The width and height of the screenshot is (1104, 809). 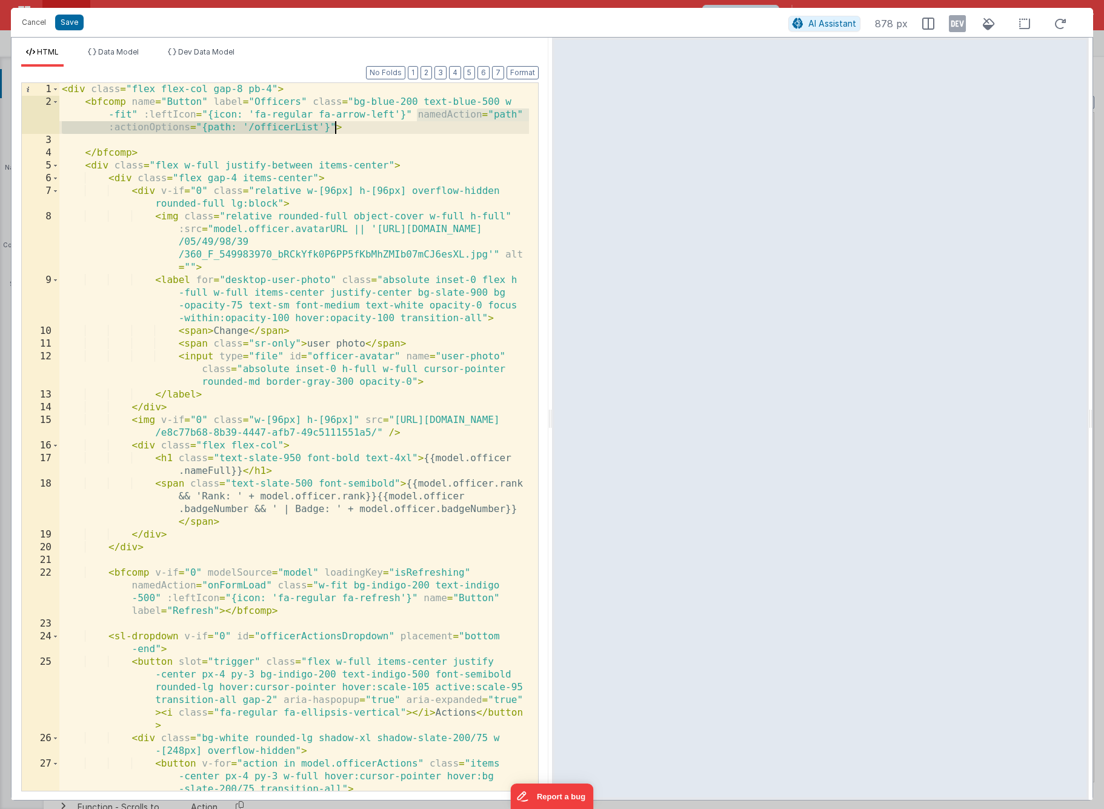 What do you see at coordinates (41, 89) in the screenshot?
I see `div: 1` at bounding box center [41, 89].